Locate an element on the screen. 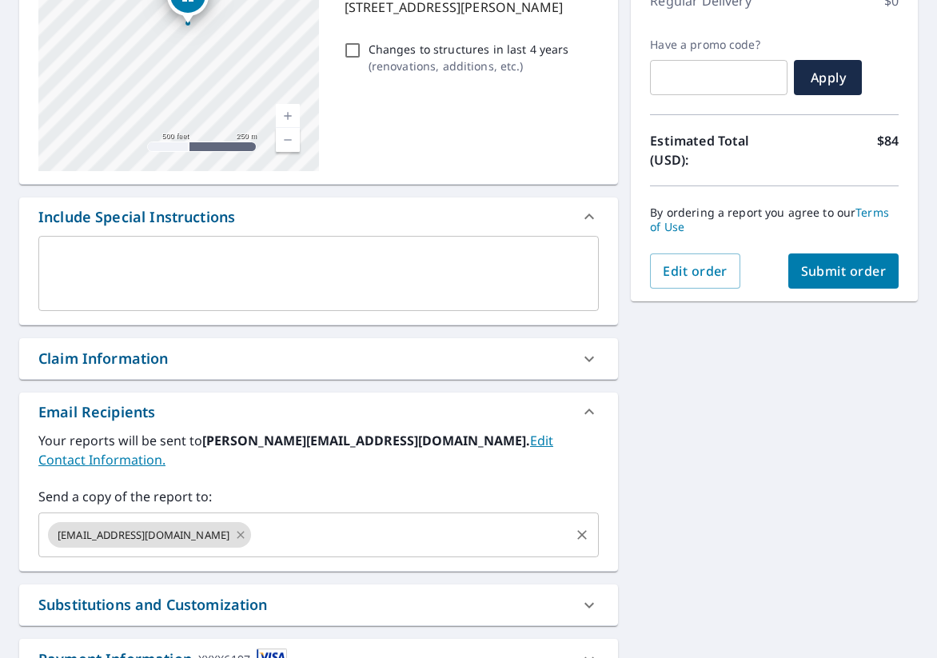 The image size is (937, 658). a: Current Level 15, Zoom In is located at coordinates (288, 116).